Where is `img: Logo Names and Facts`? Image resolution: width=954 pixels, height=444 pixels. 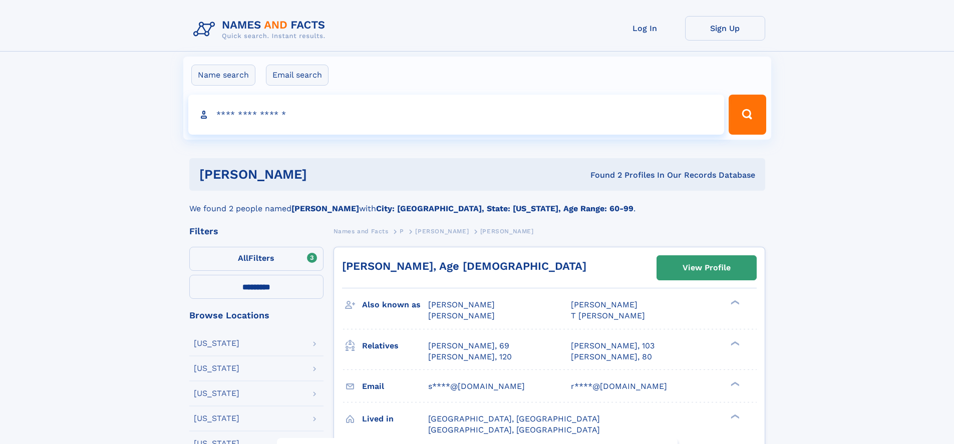 img: Logo Names and Facts is located at coordinates (262, 30).